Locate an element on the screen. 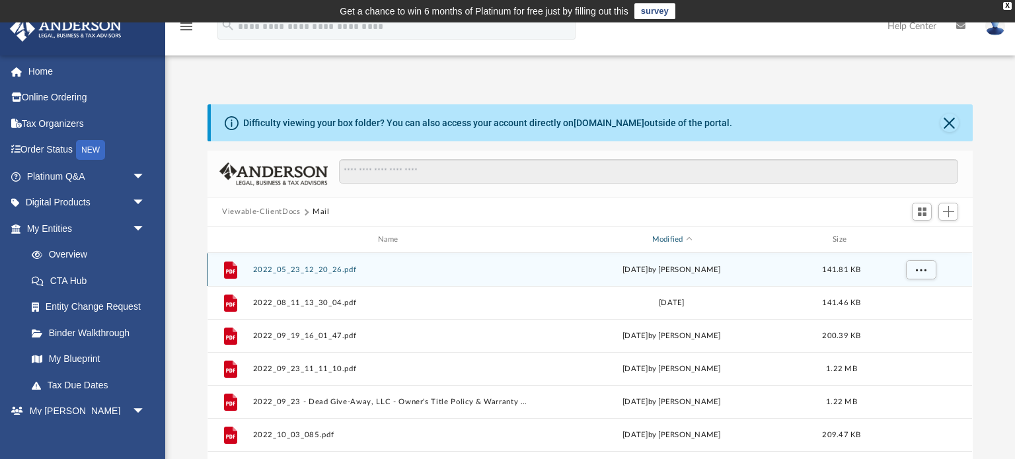 Image resolution: width=1015 pixels, height=459 pixels. div: Difficulty viewing your box folder? You can also access your account directly on outside of the p... is located at coordinates (488, 123).